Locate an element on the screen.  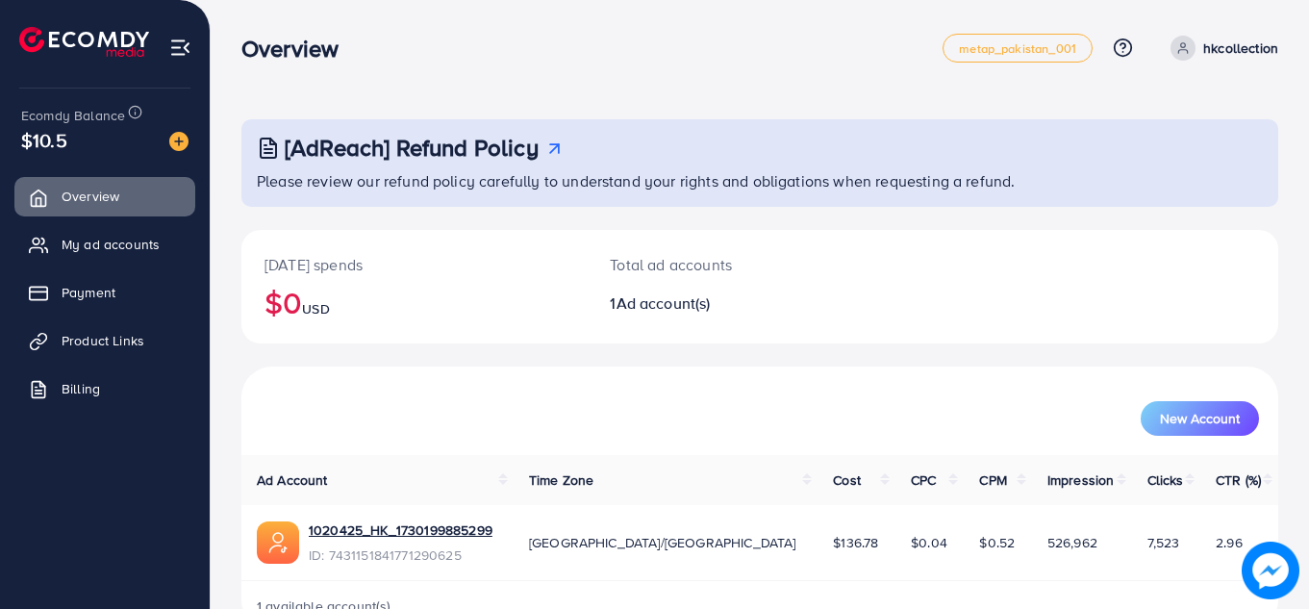
a: logo is located at coordinates (84, 41).